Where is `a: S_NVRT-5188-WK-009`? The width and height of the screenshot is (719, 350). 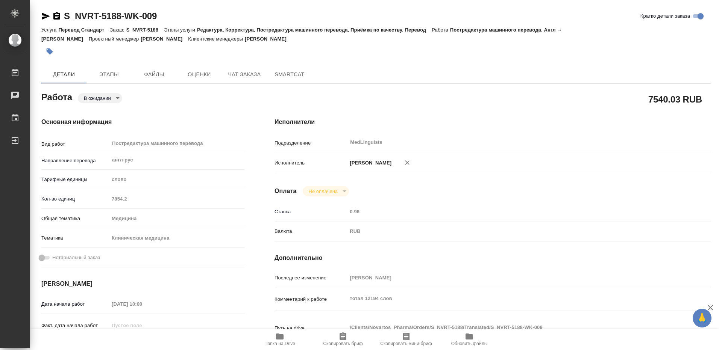
a: S_NVRT-5188-WK-009 is located at coordinates (110, 16).